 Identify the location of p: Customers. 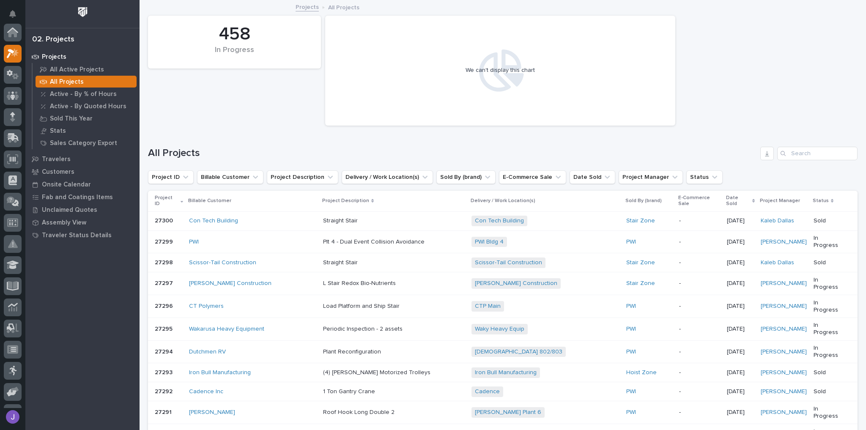
(58, 172).